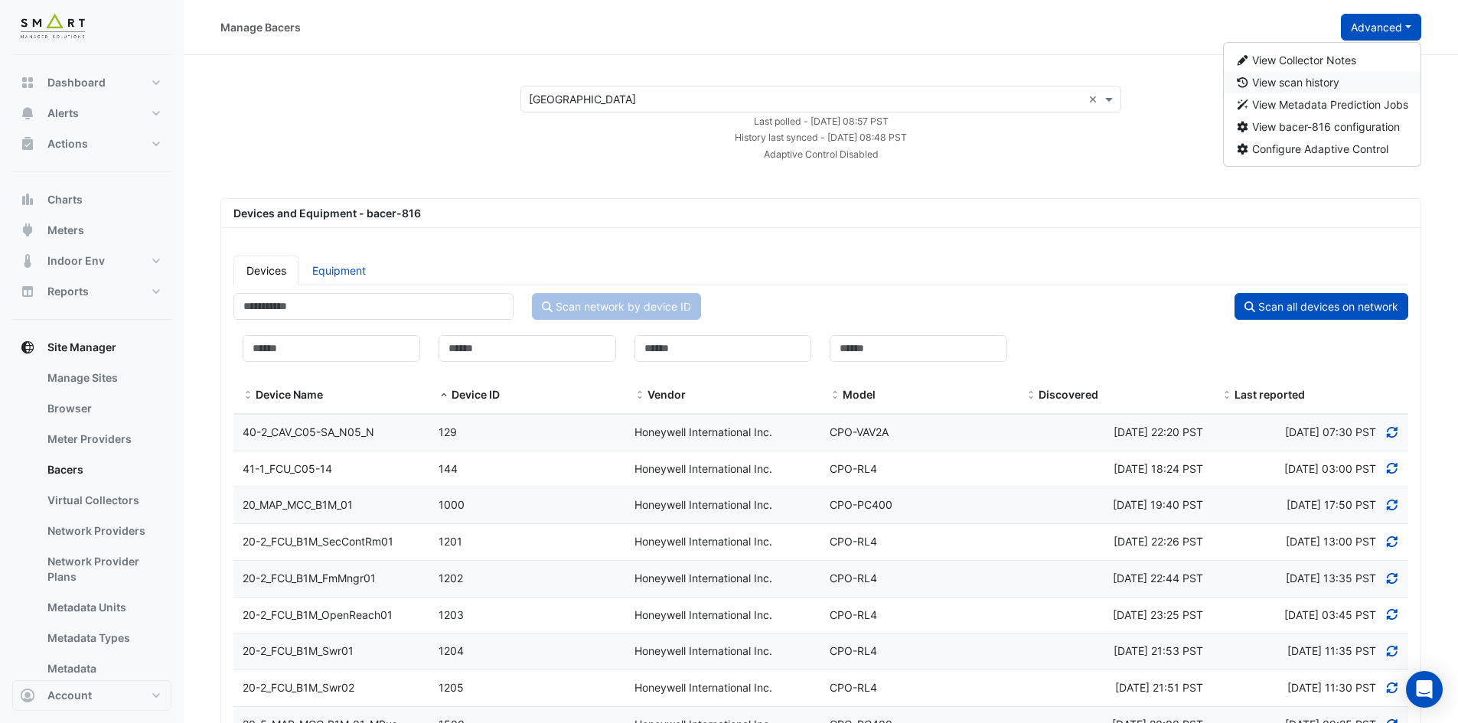 The height and width of the screenshot is (723, 1458). What do you see at coordinates (820, 213) in the screenshot?
I see `div: Devices and Equipment - bacer-816` at bounding box center [820, 213].